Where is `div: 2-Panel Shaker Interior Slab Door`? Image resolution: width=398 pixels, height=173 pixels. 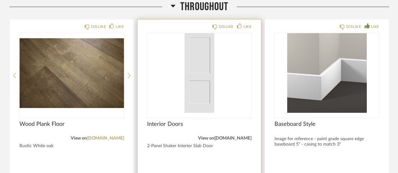
div: 2-Panel Shaker Interior Slab Door is located at coordinates (200, 146).